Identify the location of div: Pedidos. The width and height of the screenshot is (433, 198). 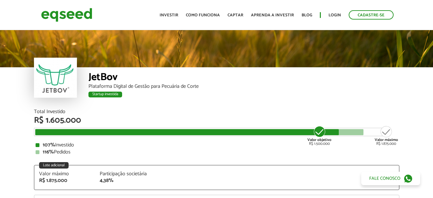
(217, 152).